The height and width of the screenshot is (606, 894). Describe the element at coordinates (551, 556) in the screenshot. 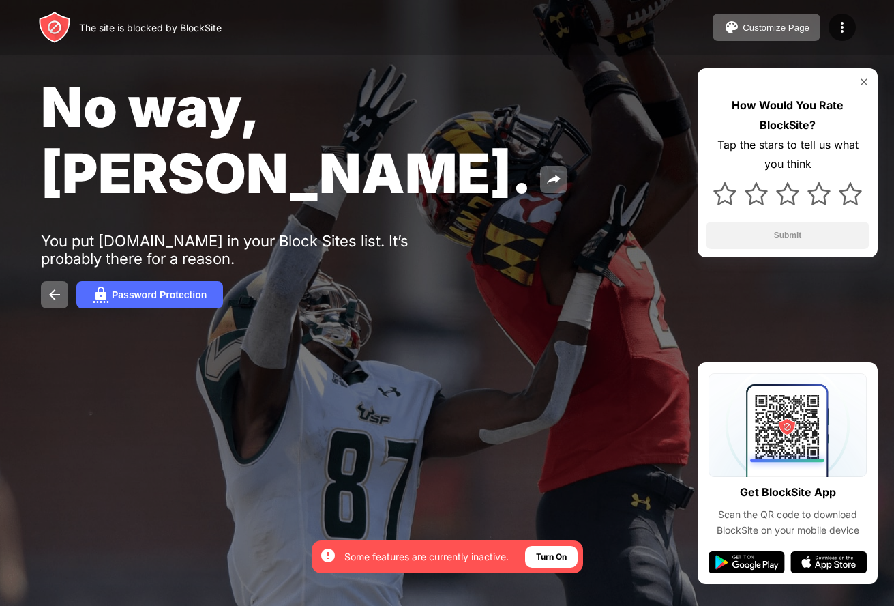

I see `div: Turn On` at that location.